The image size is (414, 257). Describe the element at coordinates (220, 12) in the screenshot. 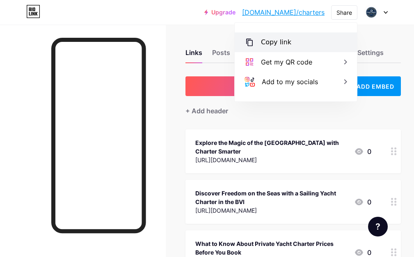

I see `a: Upgrade` at that location.